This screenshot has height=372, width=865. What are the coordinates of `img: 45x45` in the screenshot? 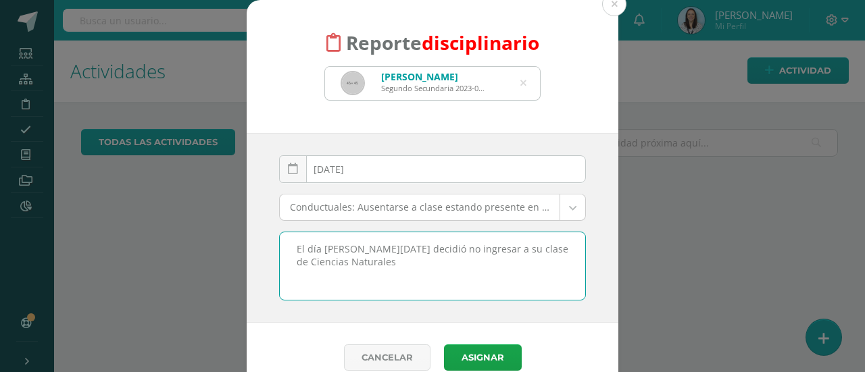 It's located at (353, 83).